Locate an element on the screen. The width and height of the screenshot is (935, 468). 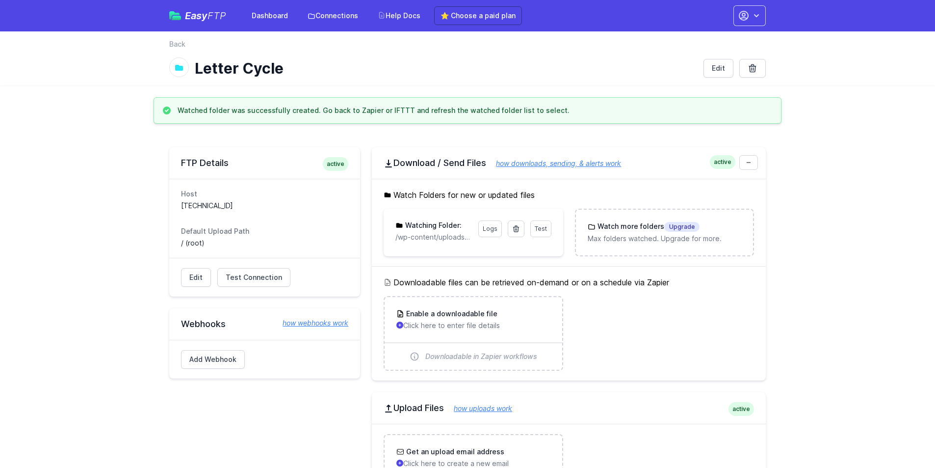
img: easyftp_logo.png is located at coordinates (175, 16).